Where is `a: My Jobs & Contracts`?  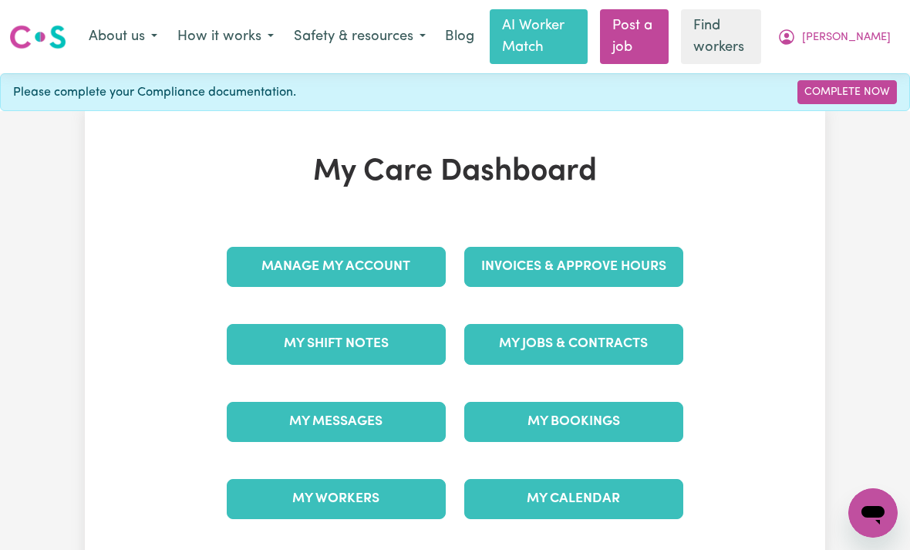 a: My Jobs & Contracts is located at coordinates (574, 344).